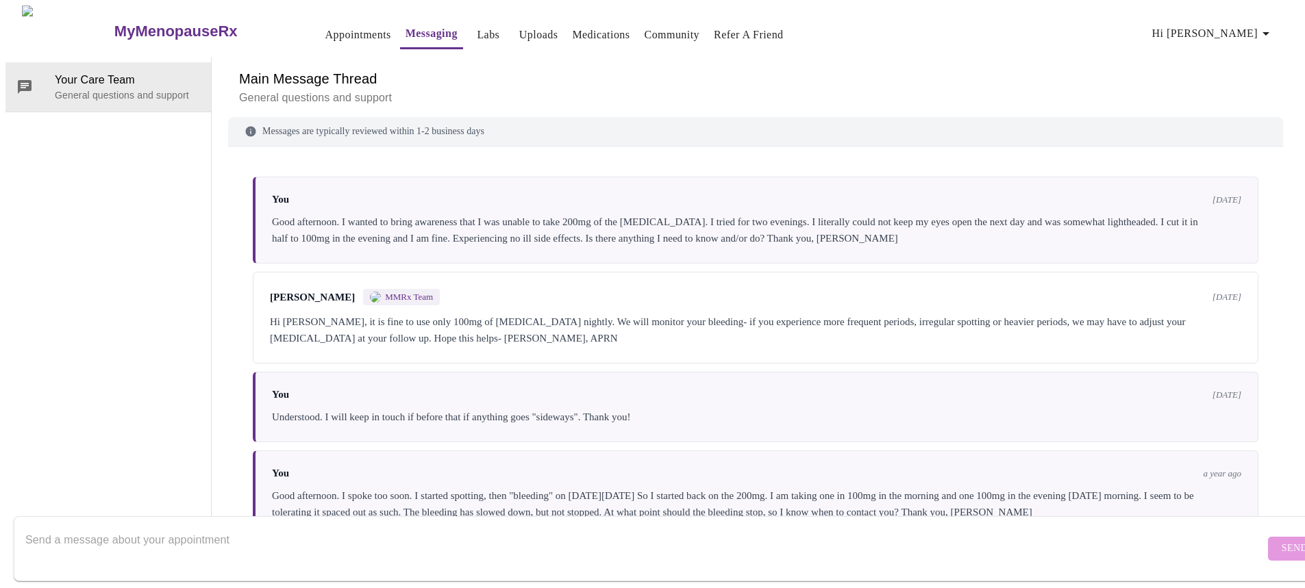  I want to click on h3: MyMenopauseRx, so click(176, 32).